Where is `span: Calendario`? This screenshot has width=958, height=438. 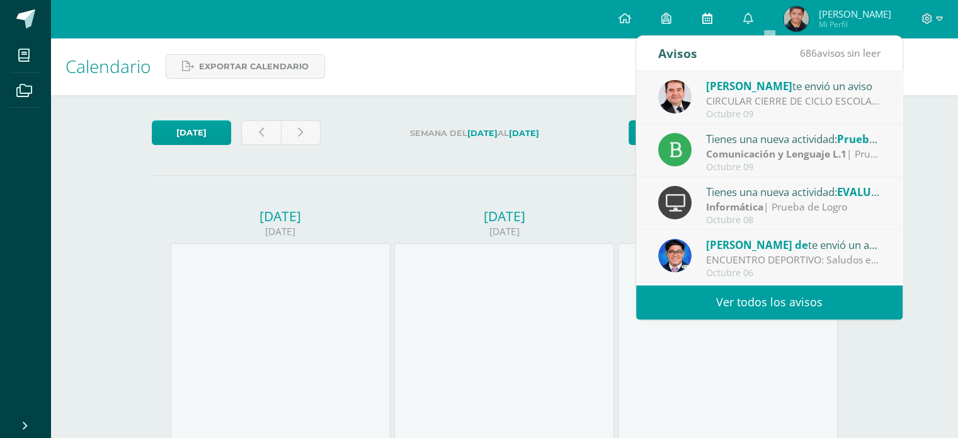
span: Calendario is located at coordinates (108, 66).